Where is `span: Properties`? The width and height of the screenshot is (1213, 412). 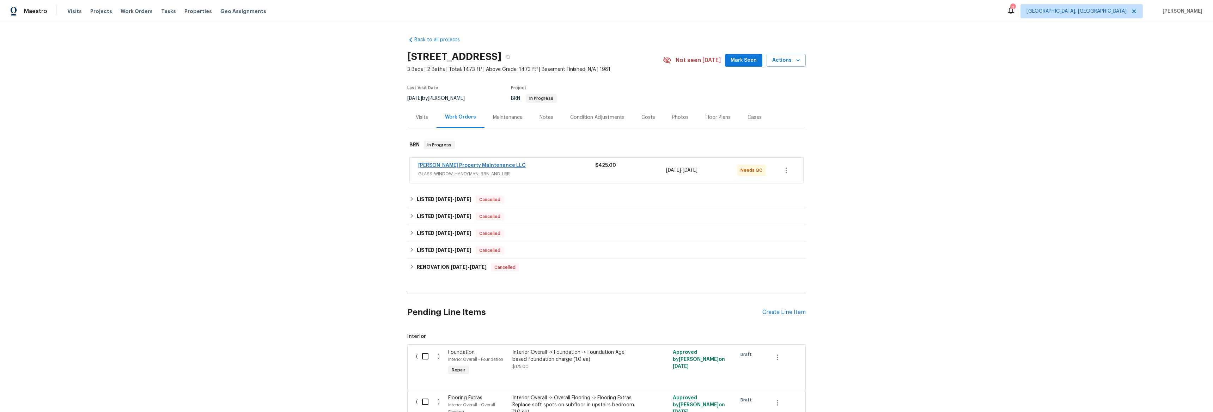 span: Properties is located at coordinates (198, 11).